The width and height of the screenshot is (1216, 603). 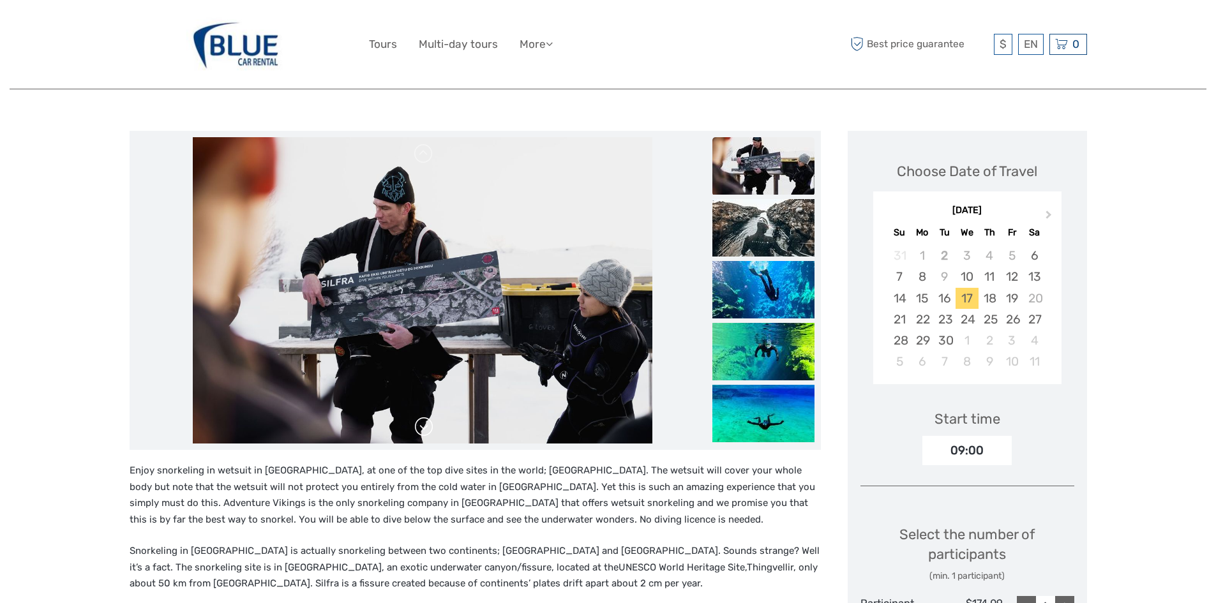 I want to click on div: Choose Friday, September 19th, 2025, so click(x=1012, y=298).